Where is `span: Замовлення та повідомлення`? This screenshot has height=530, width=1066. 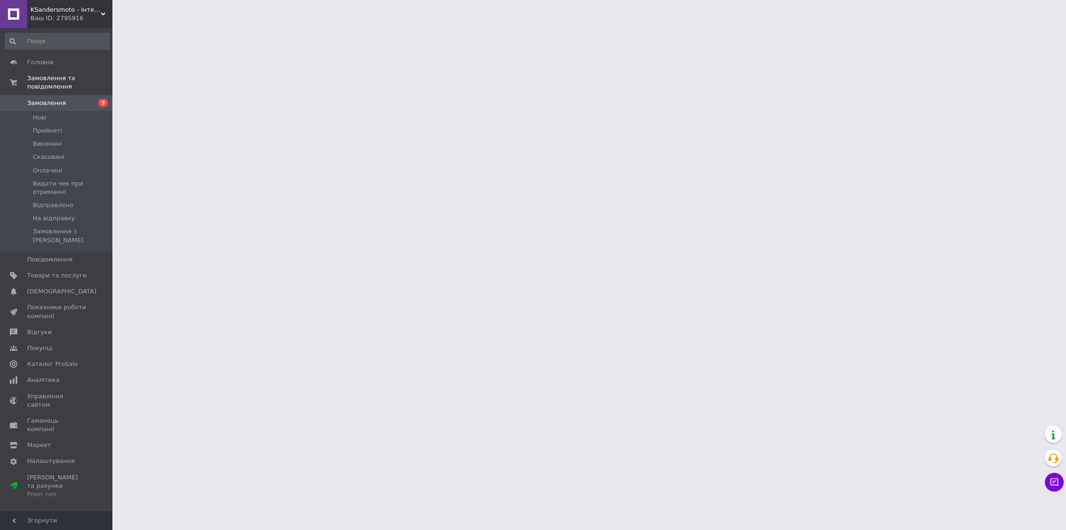 span: Замовлення та повідомлення is located at coordinates (70, 82).